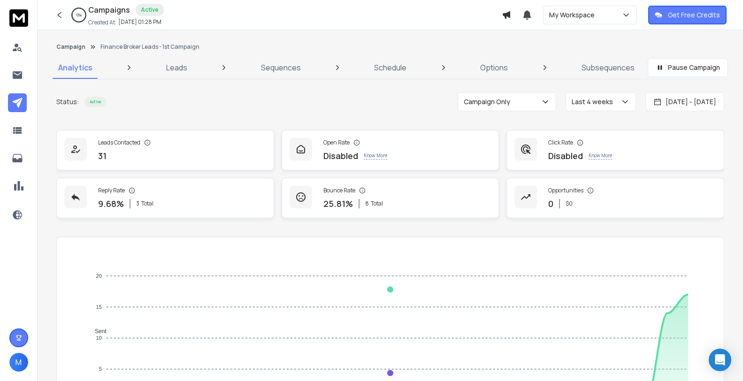 The width and height of the screenshot is (743, 381). Describe the element at coordinates (102, 23) in the screenshot. I see `p: Created At:` at that location.